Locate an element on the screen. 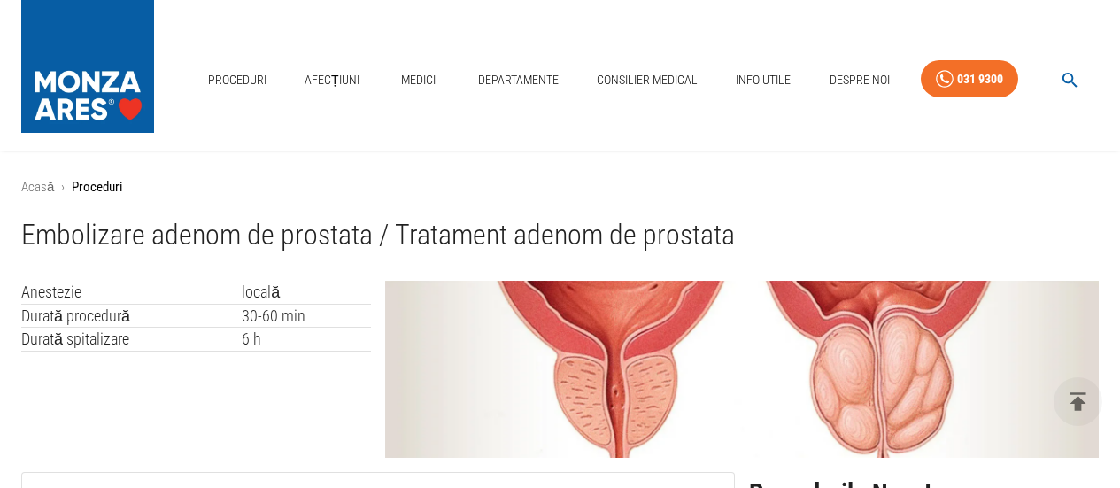 The image size is (1120, 488). a: Consilier Medical is located at coordinates (647, 80).